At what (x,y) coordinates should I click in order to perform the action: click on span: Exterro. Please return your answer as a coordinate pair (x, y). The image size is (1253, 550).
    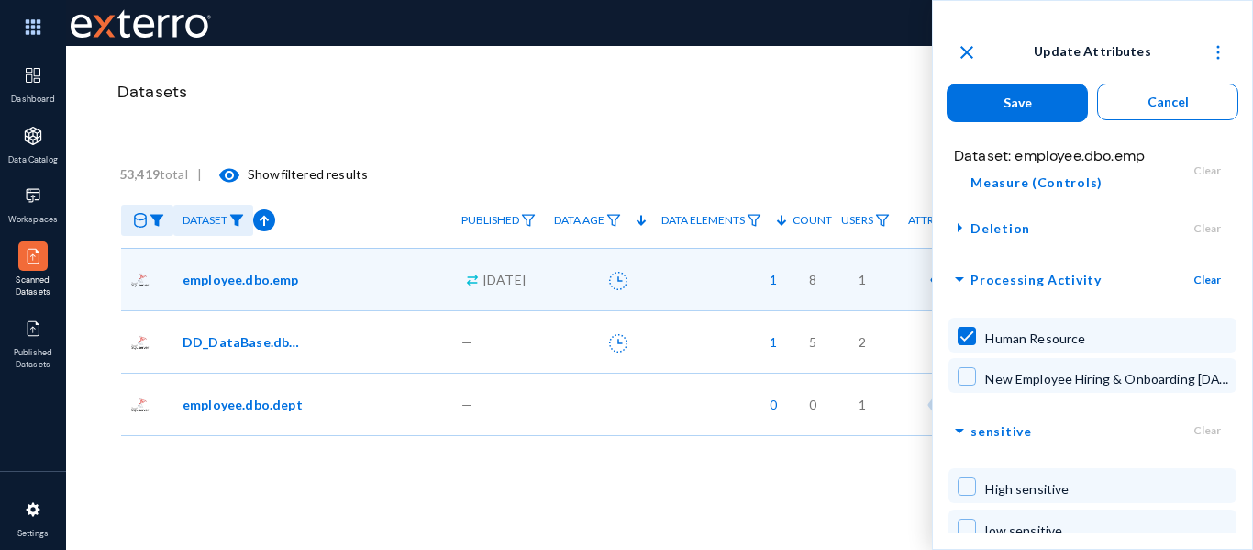
    Looking at the image, I should click on (137, 23).